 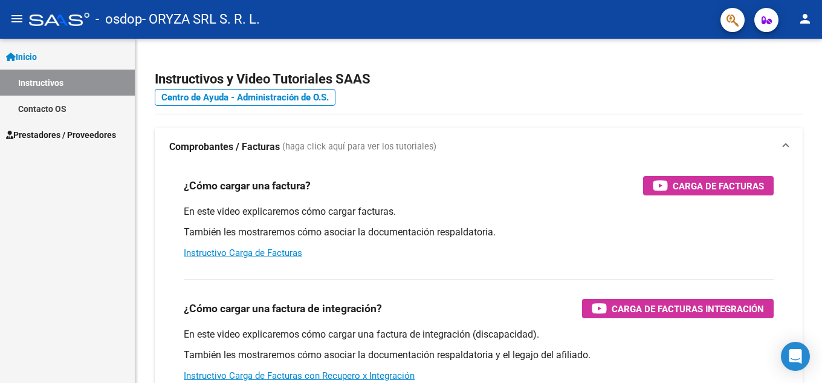 What do you see at coordinates (718, 186) in the screenshot?
I see `span: Carga de Facturas` at bounding box center [718, 186].